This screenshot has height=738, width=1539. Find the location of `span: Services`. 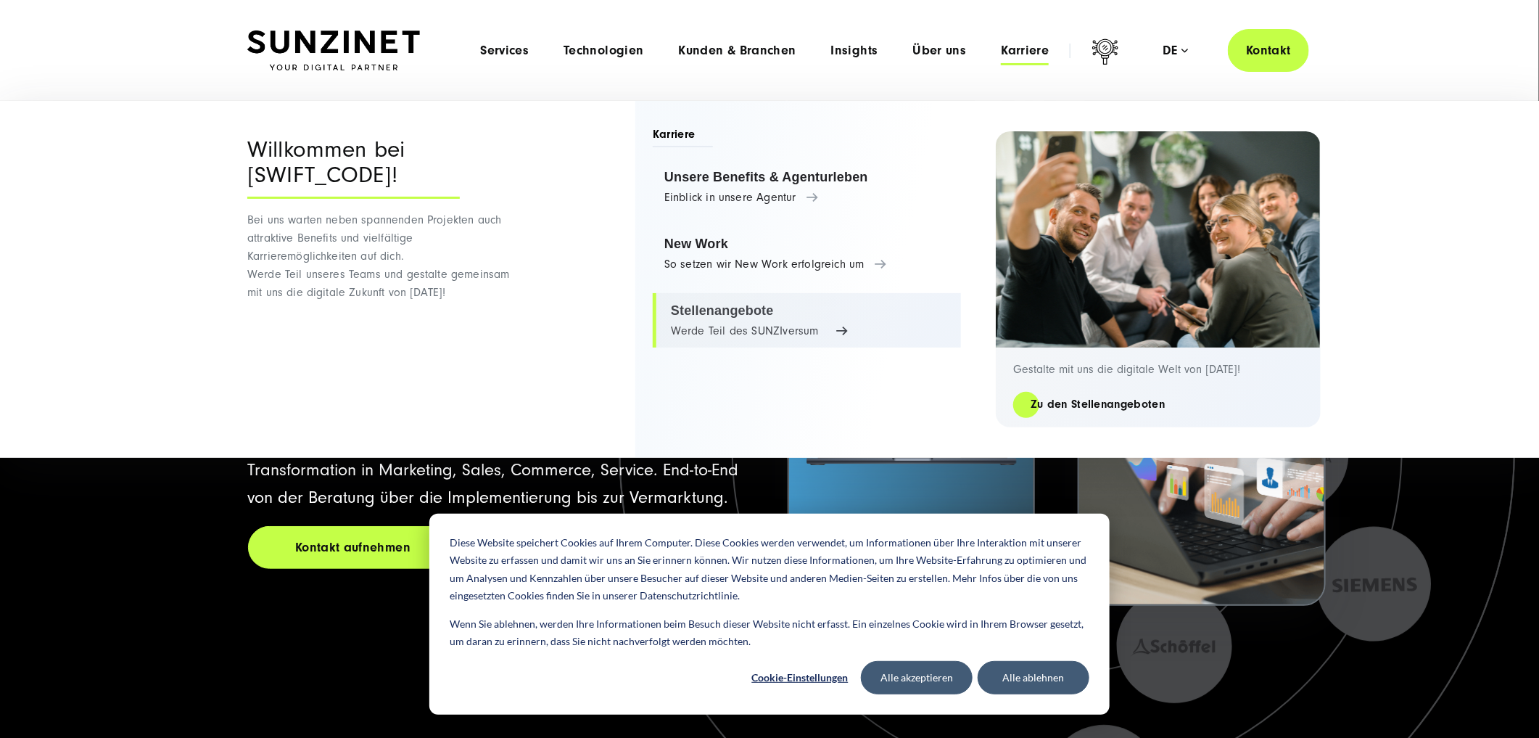

span: Services is located at coordinates (504, 51).